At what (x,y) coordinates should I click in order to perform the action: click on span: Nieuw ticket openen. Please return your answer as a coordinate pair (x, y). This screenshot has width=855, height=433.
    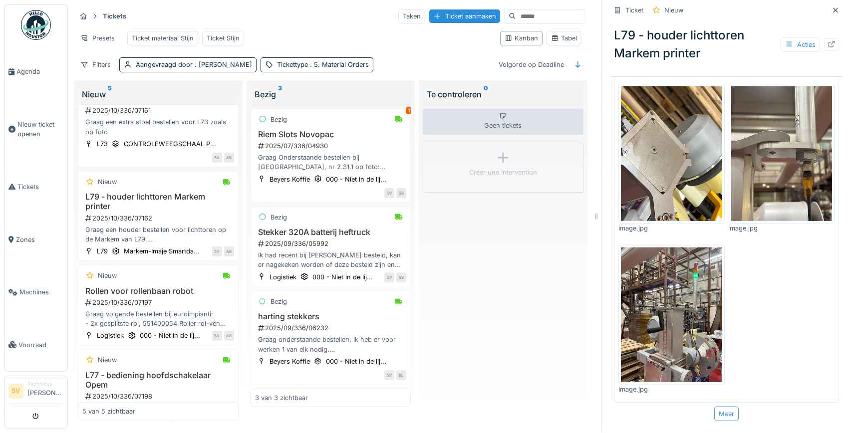
    Looking at the image, I should click on (40, 129).